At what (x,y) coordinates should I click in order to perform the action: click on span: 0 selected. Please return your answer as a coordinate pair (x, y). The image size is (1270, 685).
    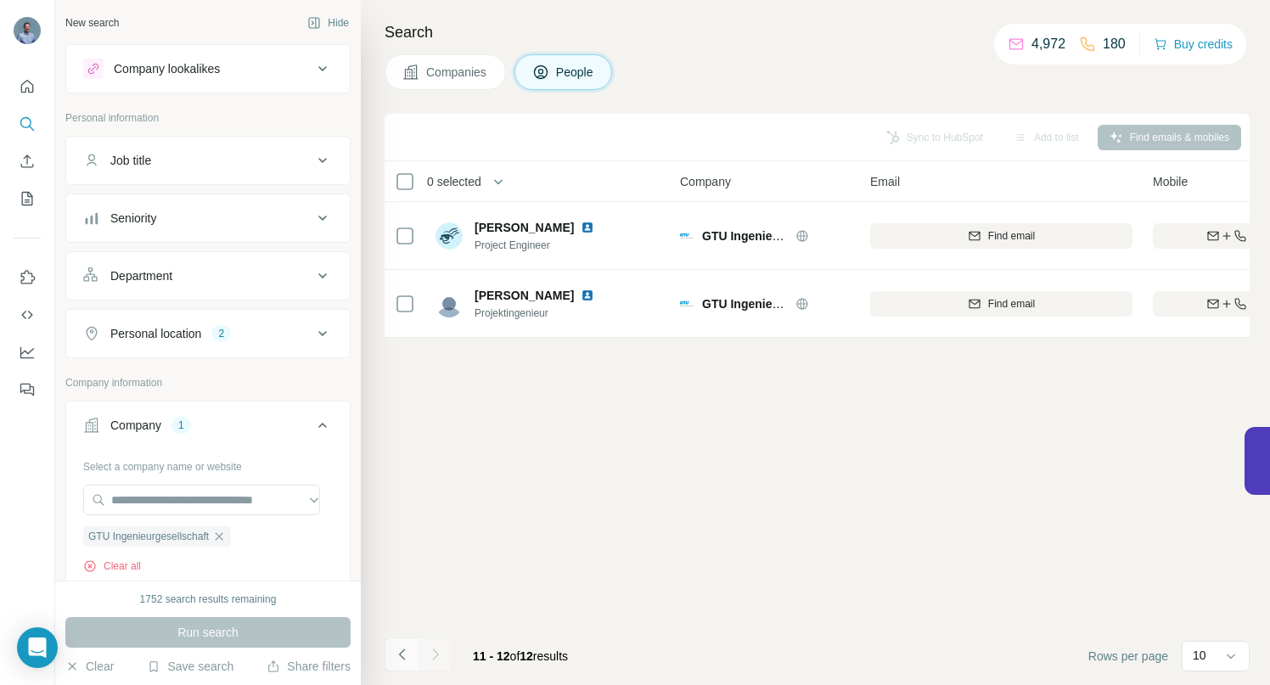
    Looking at the image, I should click on (454, 182).